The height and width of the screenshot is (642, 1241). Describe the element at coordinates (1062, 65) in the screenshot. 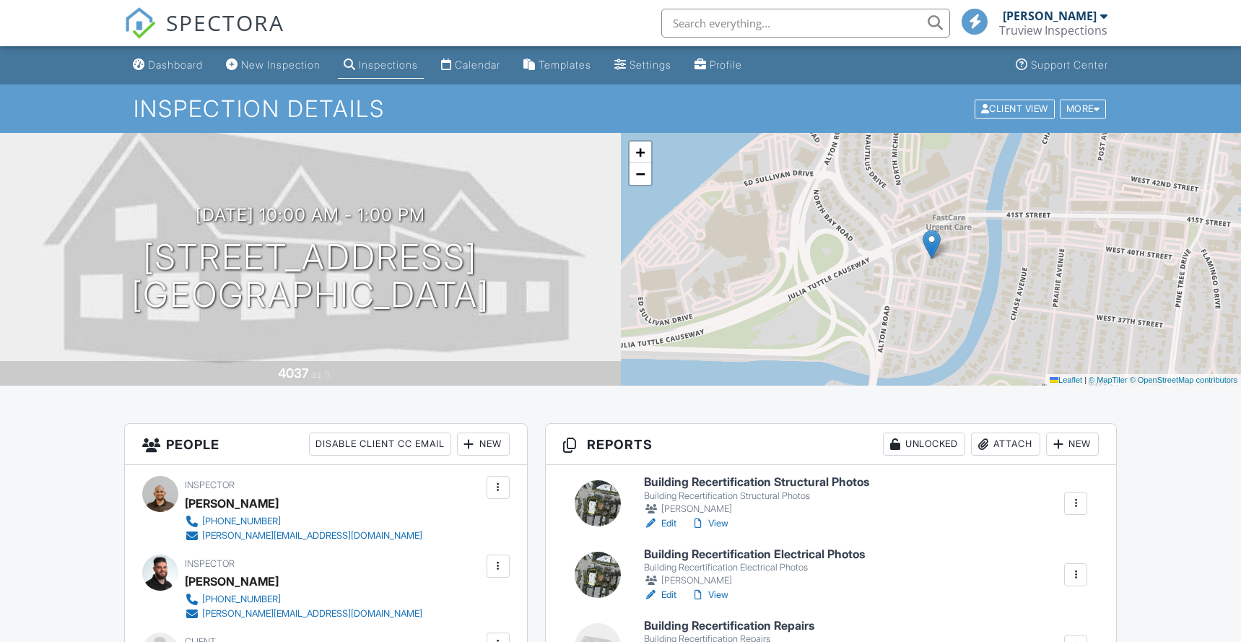

I see `a: Support Center` at that location.